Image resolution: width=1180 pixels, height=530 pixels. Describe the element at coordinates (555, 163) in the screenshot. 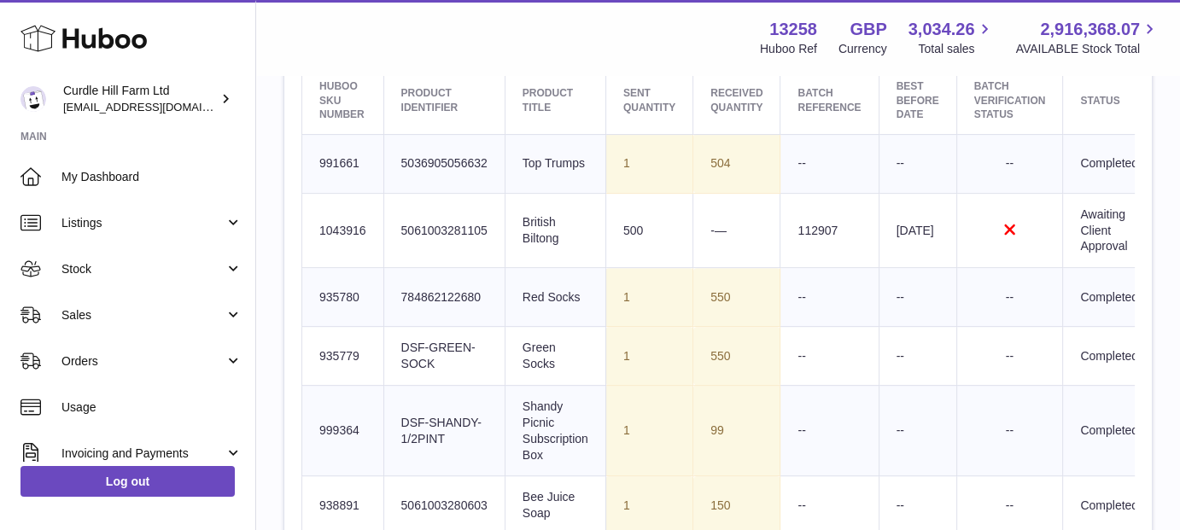

I see `td: Top Trumps` at that location.